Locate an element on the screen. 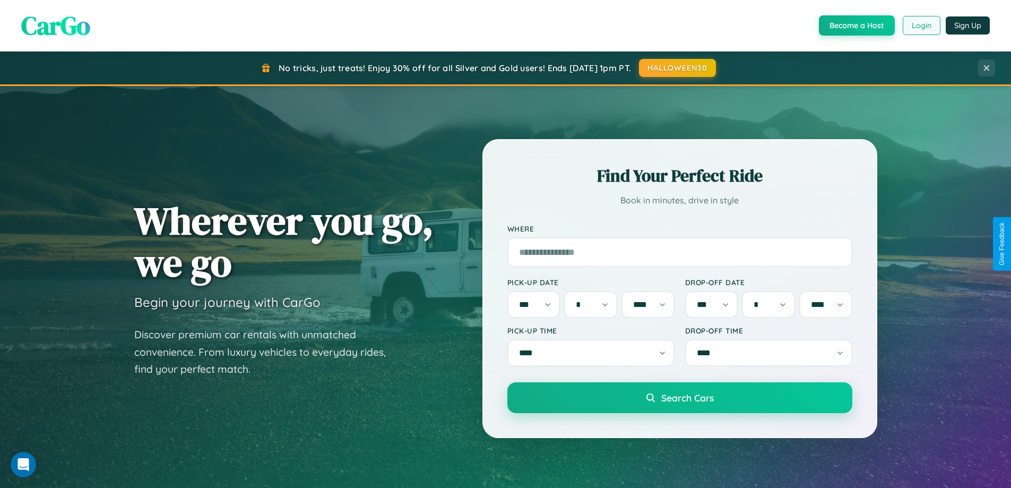 This screenshot has height=488, width=1011. button: HALLOWEEN30 is located at coordinates (677, 68).